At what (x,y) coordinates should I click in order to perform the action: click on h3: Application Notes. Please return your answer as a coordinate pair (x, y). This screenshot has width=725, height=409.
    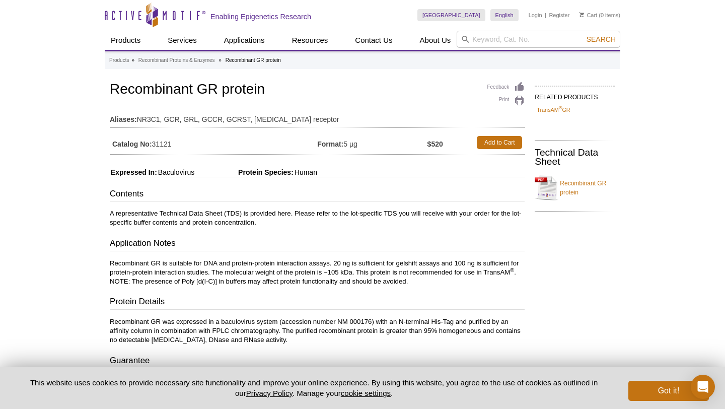
    Looking at the image, I should click on (317, 244).